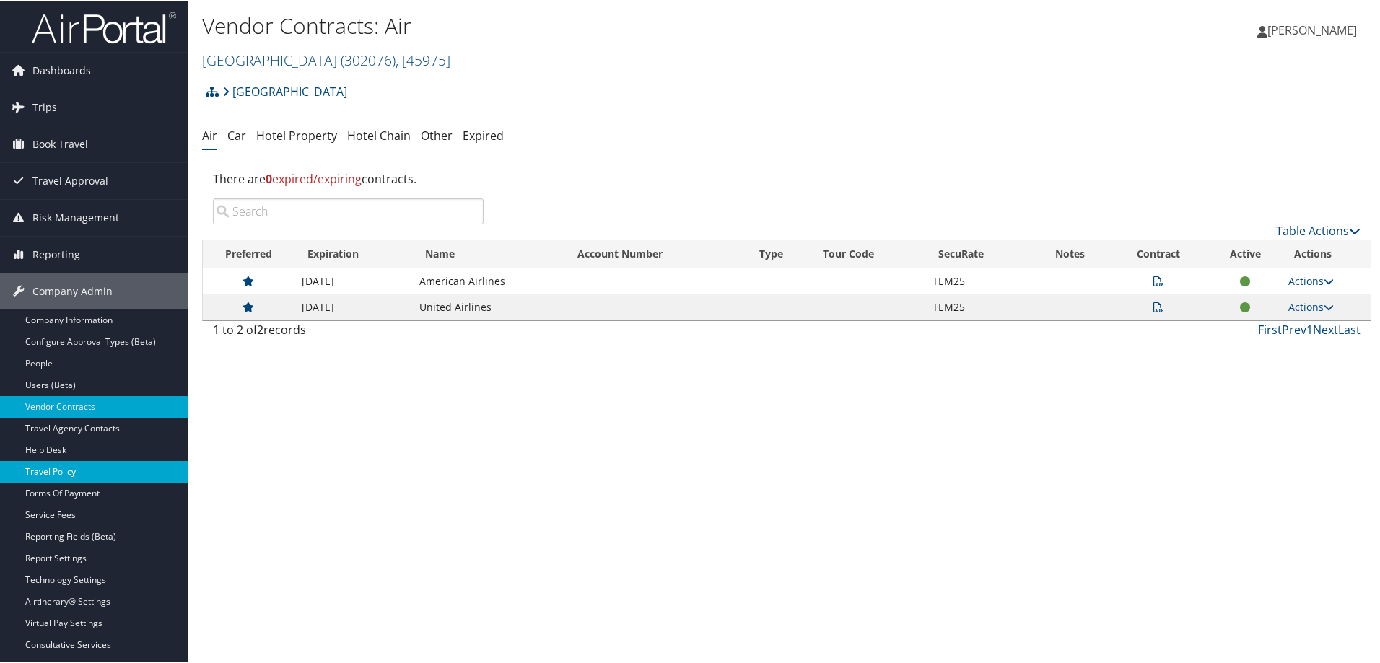 Image resolution: width=1380 pixels, height=663 pixels. Describe the element at coordinates (104, 26) in the screenshot. I see `img: airportal-logo.png` at that location.